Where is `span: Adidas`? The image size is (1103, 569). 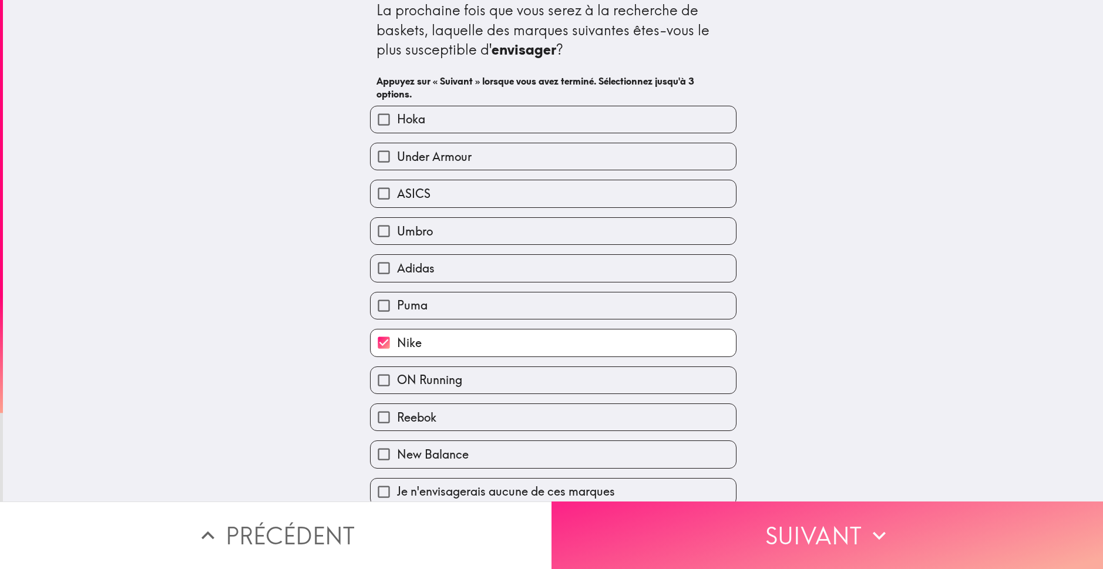 span: Adidas is located at coordinates (416, 269).